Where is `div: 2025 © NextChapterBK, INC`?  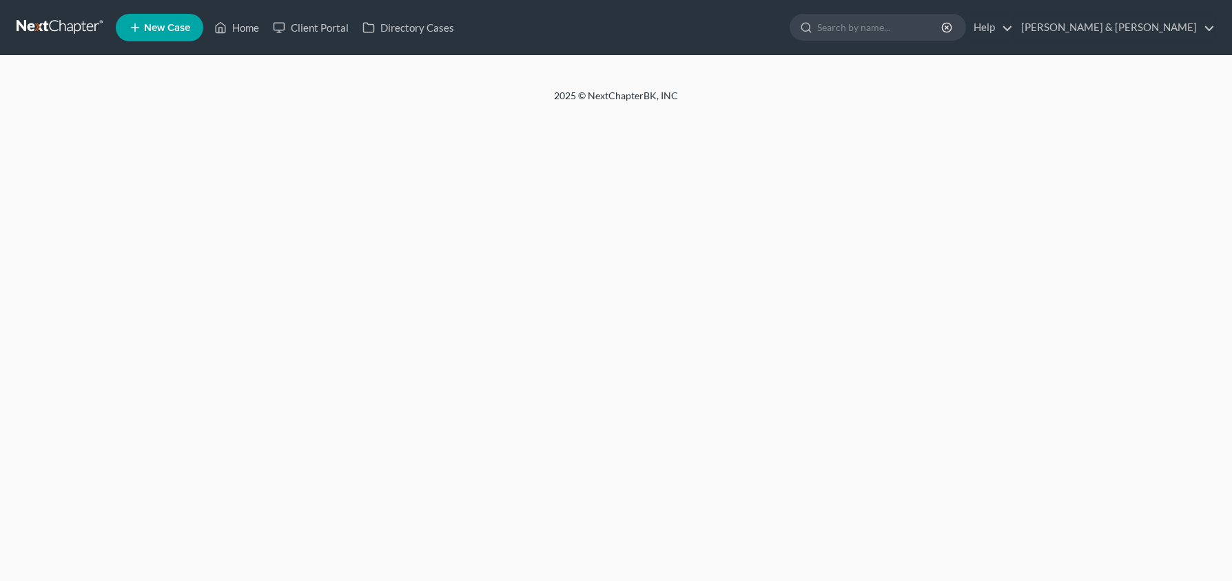 div: 2025 © NextChapterBK, INC is located at coordinates (616, 101).